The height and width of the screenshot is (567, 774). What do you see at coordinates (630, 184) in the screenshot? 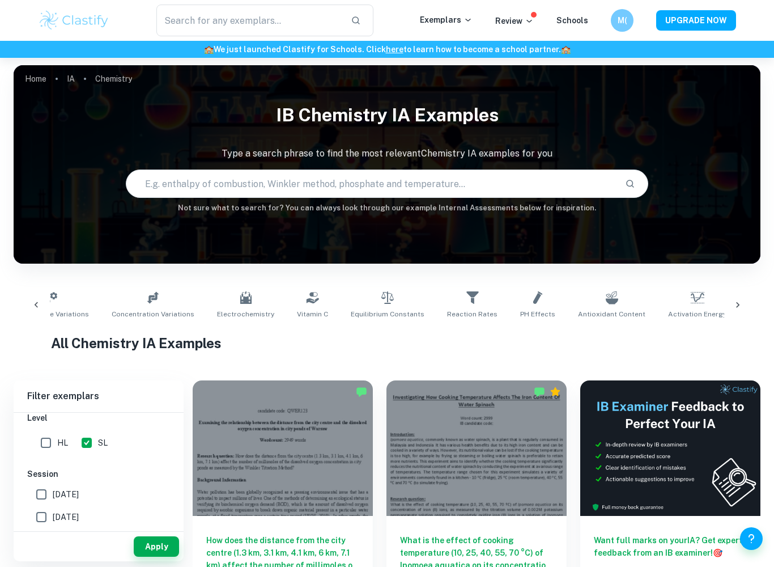
I see `button: Search` at bounding box center [630, 184].